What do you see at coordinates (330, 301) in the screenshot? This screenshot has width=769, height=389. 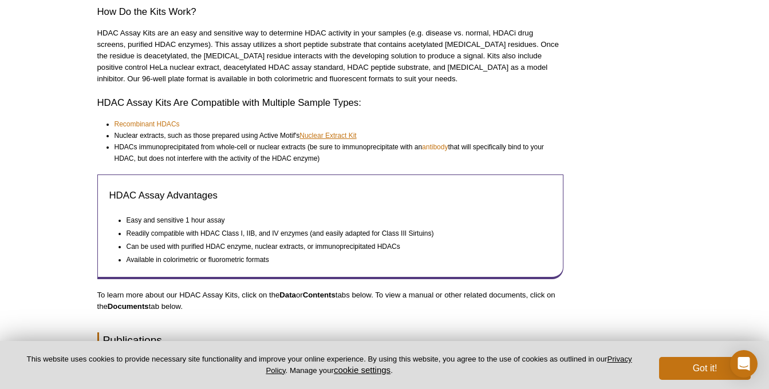 I see `p: To learn more about our HDAC Assay Kits, click on the or tabs below. To view a manual or other re...` at bounding box center [330, 301].